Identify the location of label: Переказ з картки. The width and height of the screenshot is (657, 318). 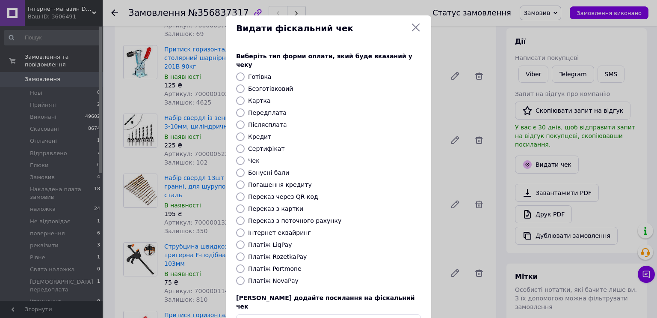
(276, 208).